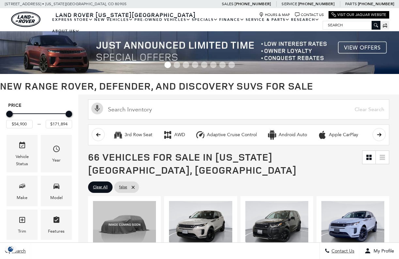  Describe the element at coordinates (222, 65) in the screenshot. I see `span: Go to slide 7` at that location.